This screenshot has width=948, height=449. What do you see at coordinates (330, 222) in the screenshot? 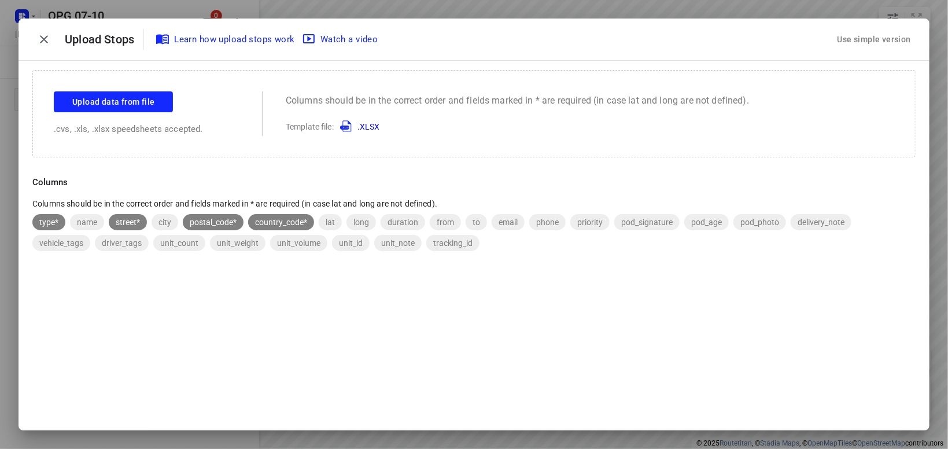
I see `span: lat` at bounding box center [330, 222].